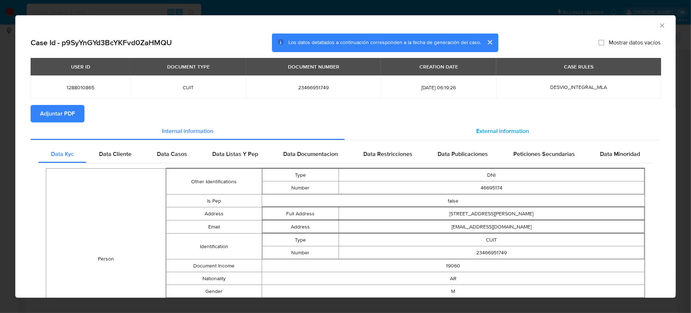 The image size is (691, 313). Describe the element at coordinates (345, 154) in the screenshot. I see `div: Detailed internal info` at that location.